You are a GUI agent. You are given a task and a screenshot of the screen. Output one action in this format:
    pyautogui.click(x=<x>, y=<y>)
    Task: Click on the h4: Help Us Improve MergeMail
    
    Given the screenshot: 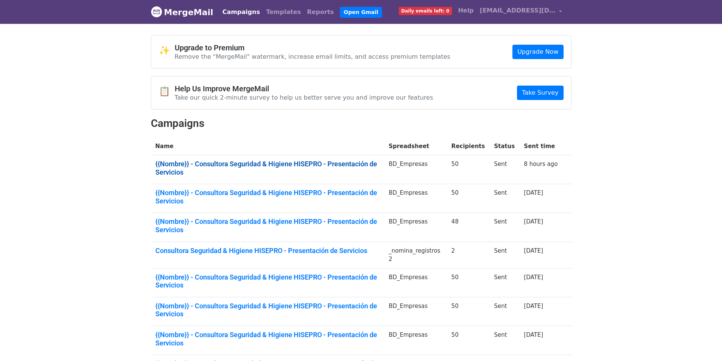 What is the action you would take?
    pyautogui.click(x=304, y=89)
    